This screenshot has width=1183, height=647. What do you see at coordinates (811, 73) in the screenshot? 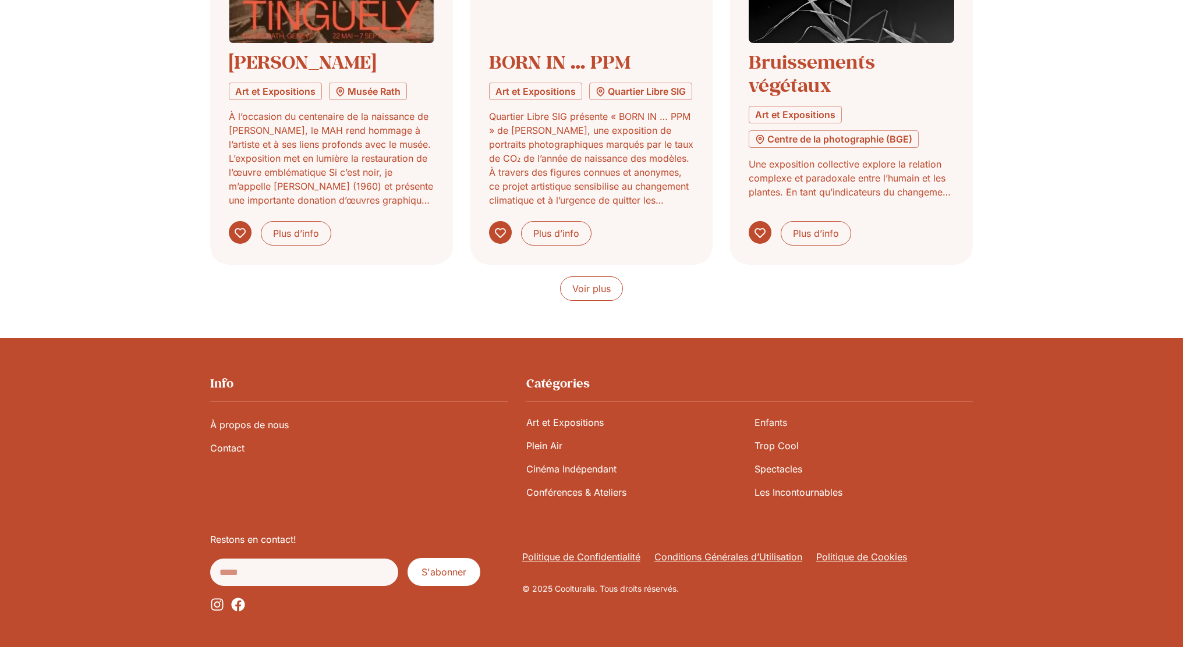
I see `a: Bruissements végétaux` at bounding box center [811, 73].